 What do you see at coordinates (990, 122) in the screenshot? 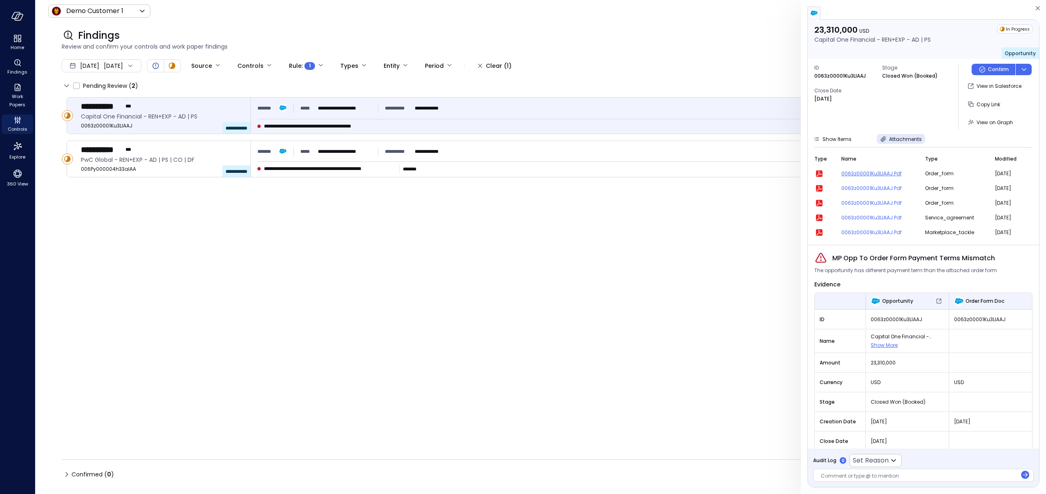
I see `button: View on Graph` at bounding box center [990, 122].